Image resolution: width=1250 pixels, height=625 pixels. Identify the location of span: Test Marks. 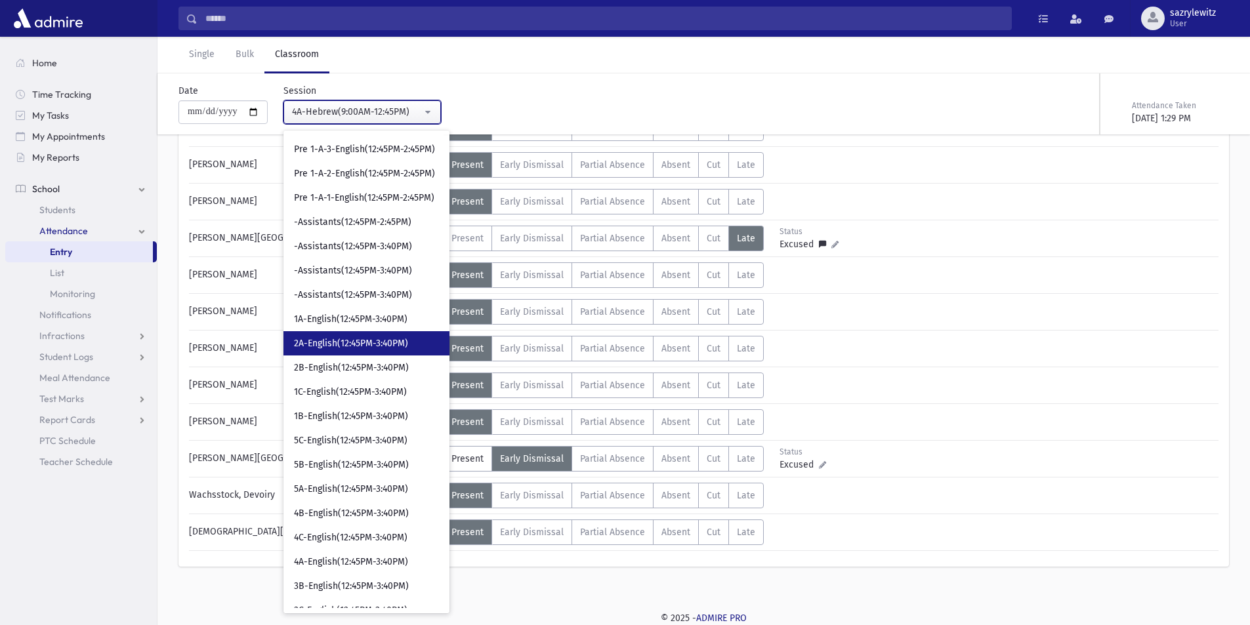
(62, 399).